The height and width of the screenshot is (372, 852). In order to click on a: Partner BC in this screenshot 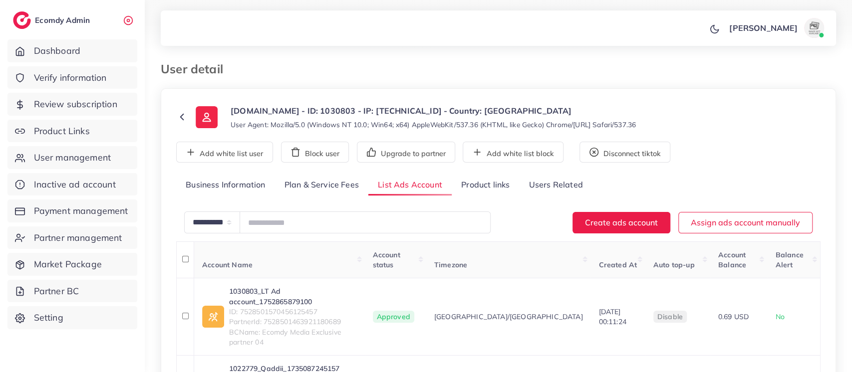, I will do `click(72, 291)`.